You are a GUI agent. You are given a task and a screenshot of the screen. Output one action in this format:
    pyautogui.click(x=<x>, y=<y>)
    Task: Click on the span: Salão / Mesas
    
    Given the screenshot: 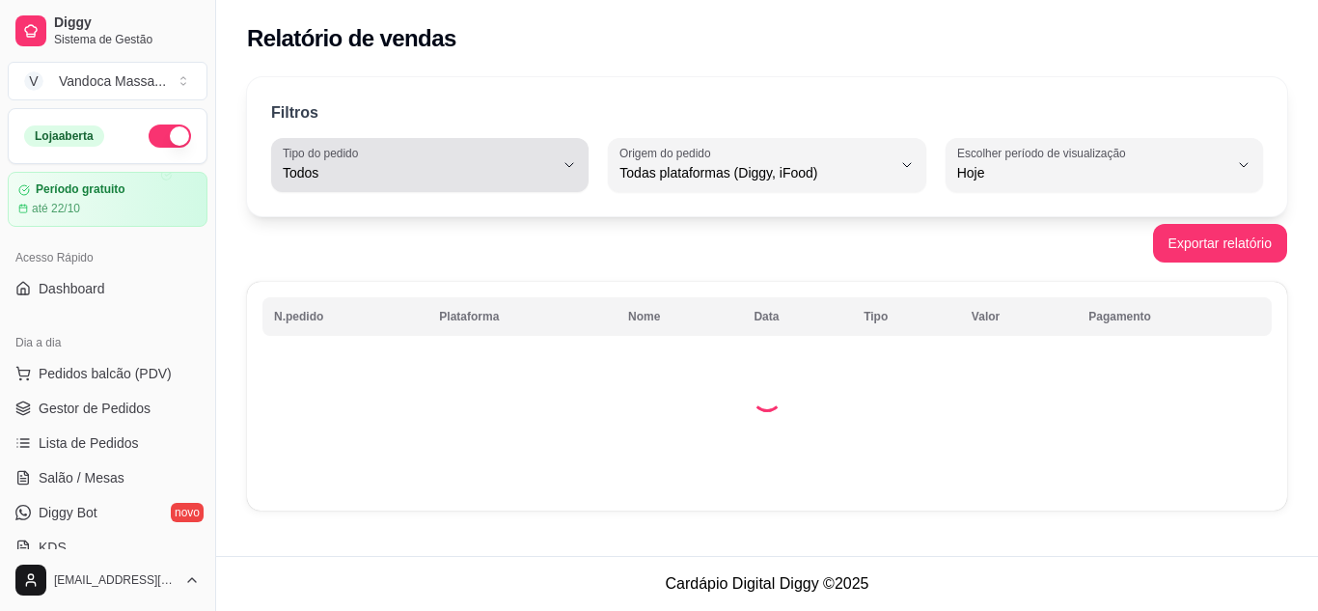 What is the action you would take?
    pyautogui.click(x=81, y=477)
    